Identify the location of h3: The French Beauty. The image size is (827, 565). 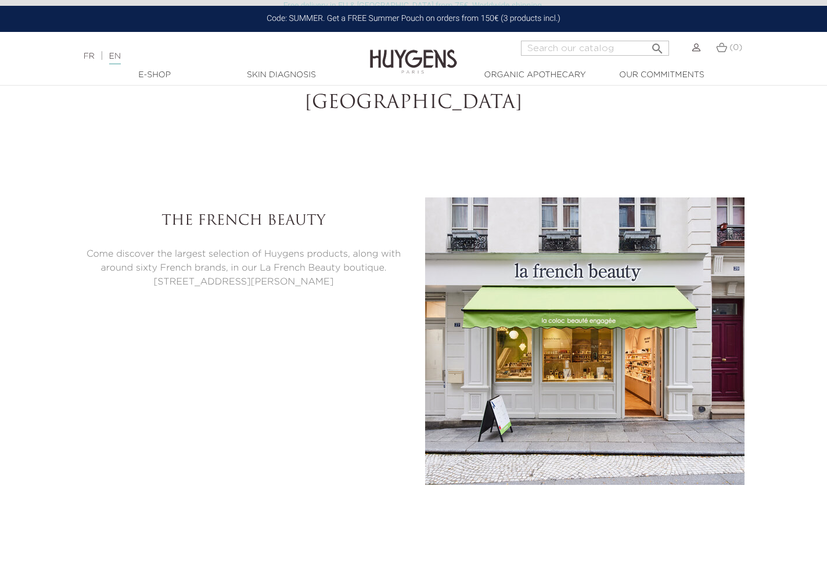
(243, 221).